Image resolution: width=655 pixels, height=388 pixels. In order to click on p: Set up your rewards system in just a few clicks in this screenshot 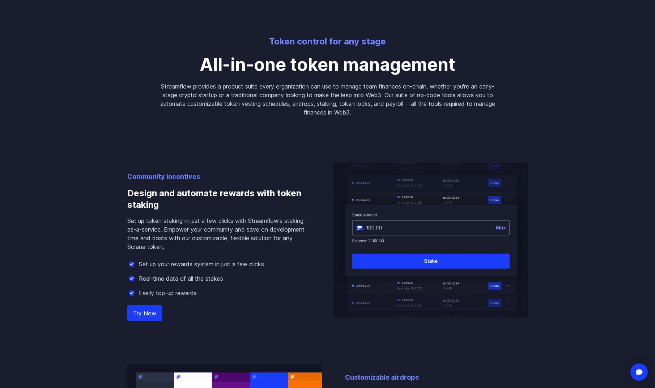, I will do `click(201, 264)`.